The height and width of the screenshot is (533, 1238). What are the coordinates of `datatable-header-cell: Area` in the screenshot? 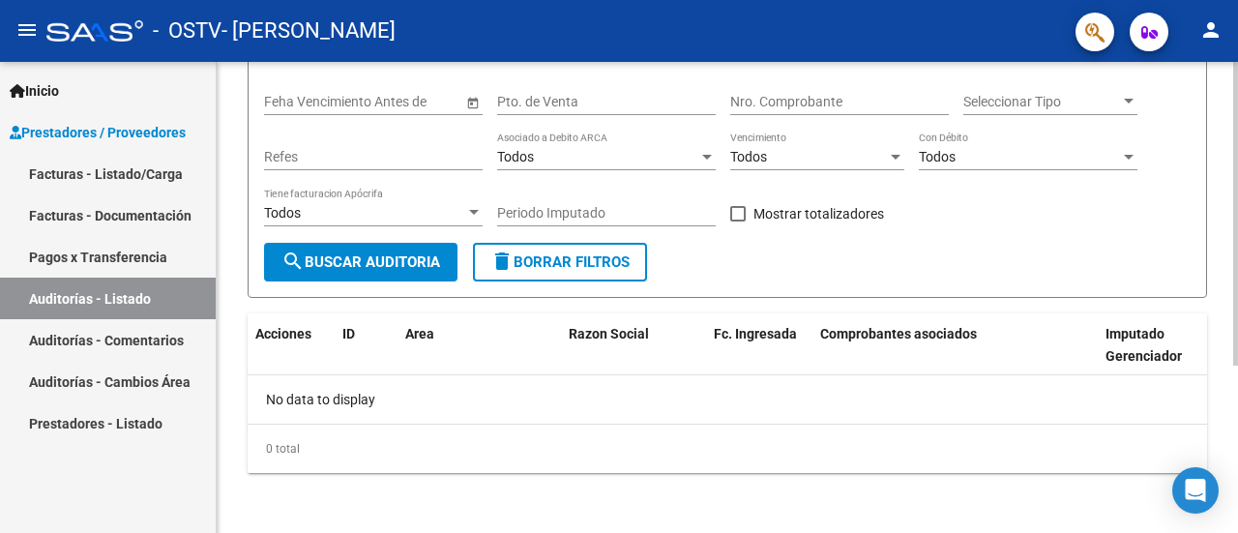 It's located at (465, 356).